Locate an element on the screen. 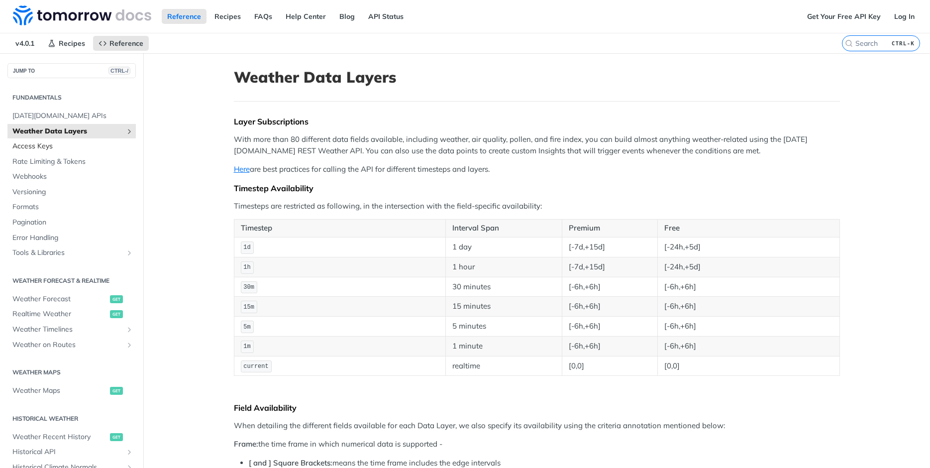 The width and height of the screenshot is (930, 468). td: 15 minutes is located at coordinates (504, 307).